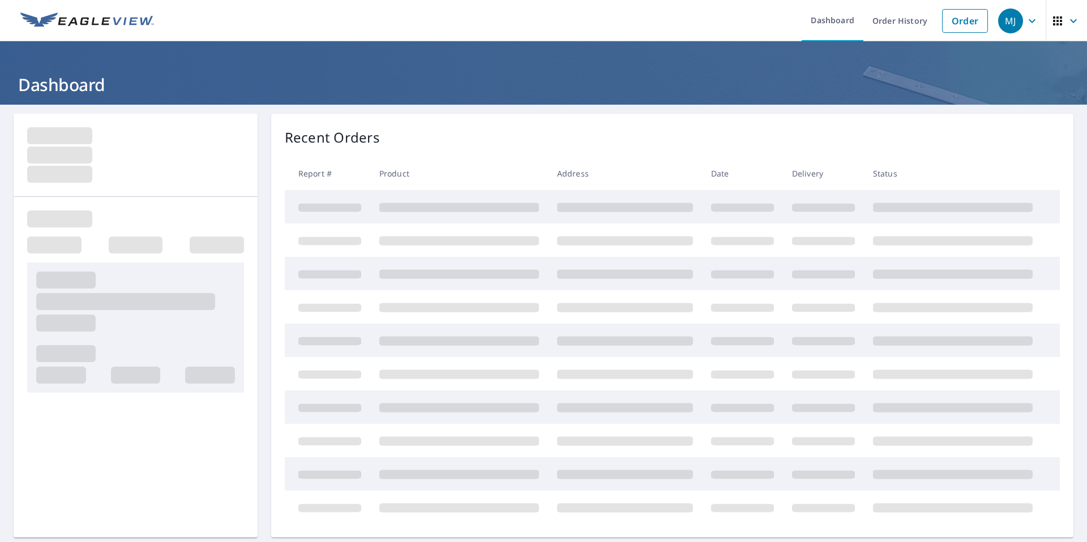 The image size is (1087, 542). Describe the element at coordinates (87, 21) in the screenshot. I see `img: EV Logo` at that location.